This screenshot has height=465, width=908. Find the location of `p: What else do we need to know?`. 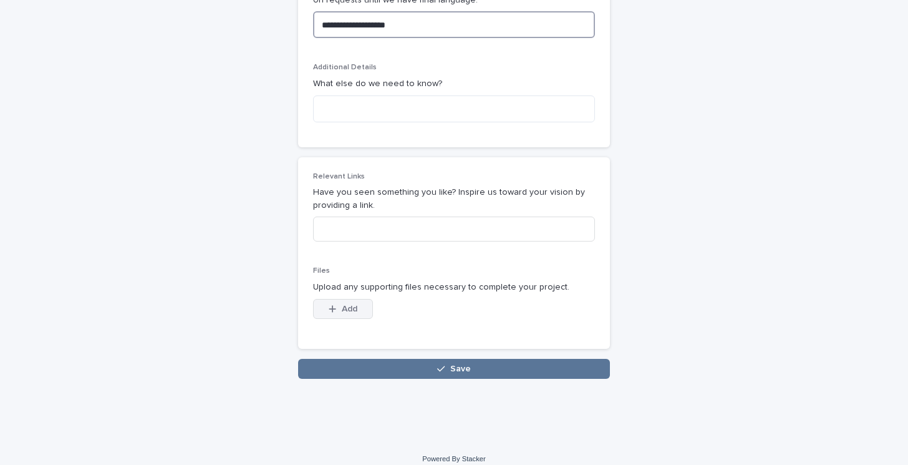

p: What else do we need to know? is located at coordinates (454, 84).